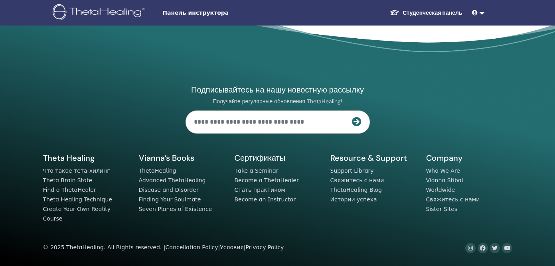 This screenshot has height=266, width=555. Describe the element at coordinates (441, 190) in the screenshot. I see `a: Worldwide` at that location.